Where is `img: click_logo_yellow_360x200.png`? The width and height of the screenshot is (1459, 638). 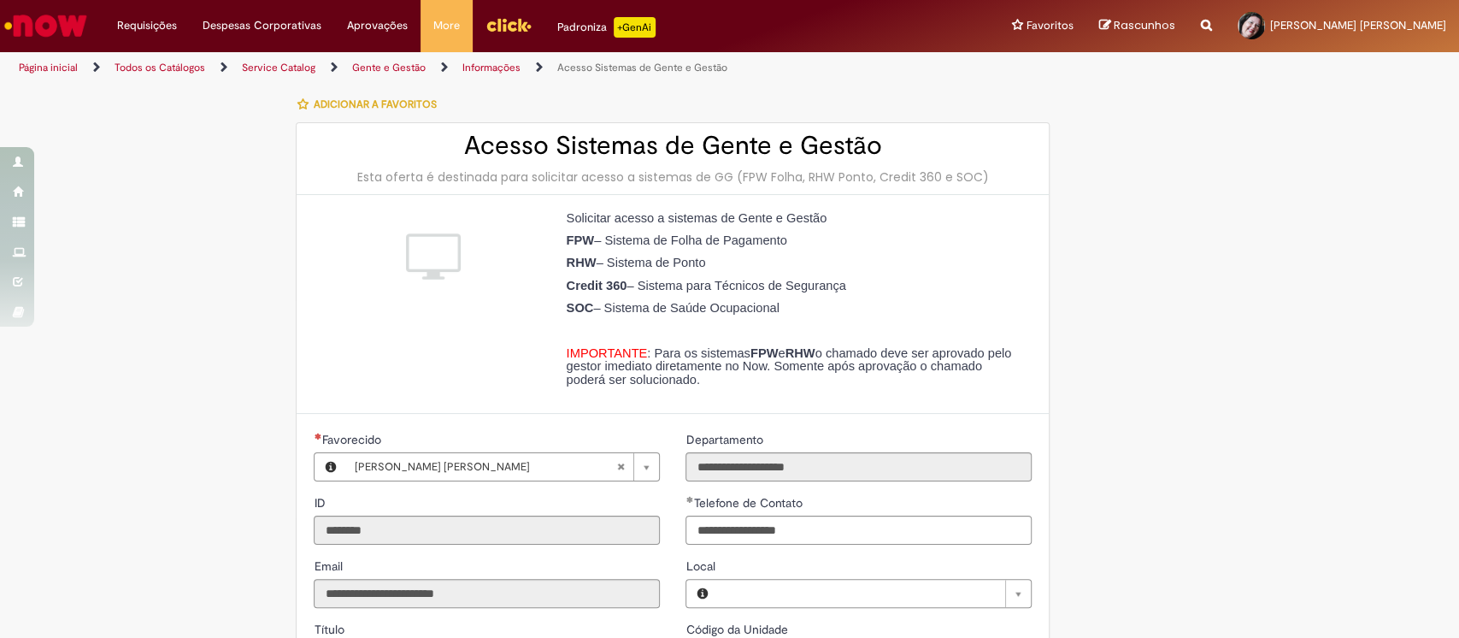 img: click_logo_yellow_360x200.png is located at coordinates (509, 25).